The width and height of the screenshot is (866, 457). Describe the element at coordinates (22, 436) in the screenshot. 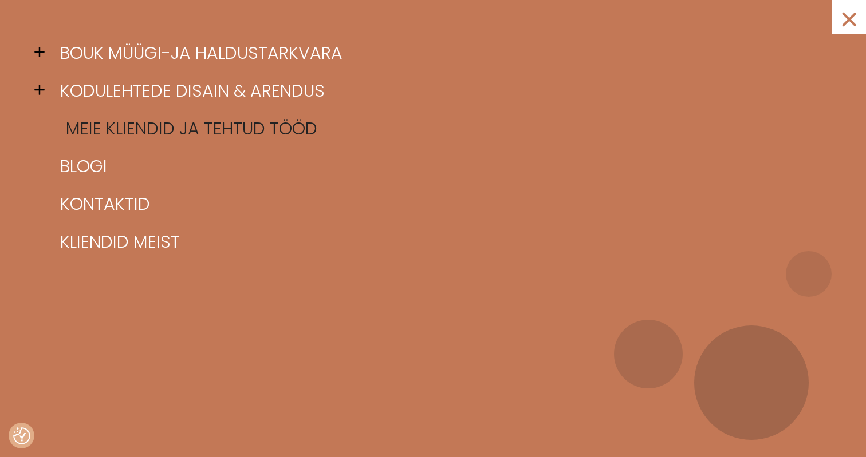

I see `button: Nõusolekueelistused` at that location.